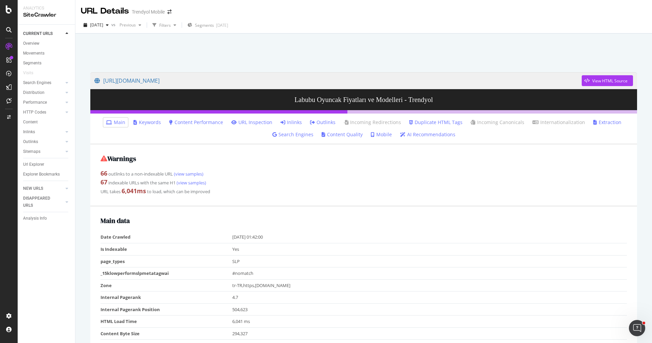 The width and height of the screenshot is (652, 343). What do you see at coordinates (363, 174) in the screenshot?
I see `div: outlinks to a non-indexable URL` at bounding box center [363, 174].